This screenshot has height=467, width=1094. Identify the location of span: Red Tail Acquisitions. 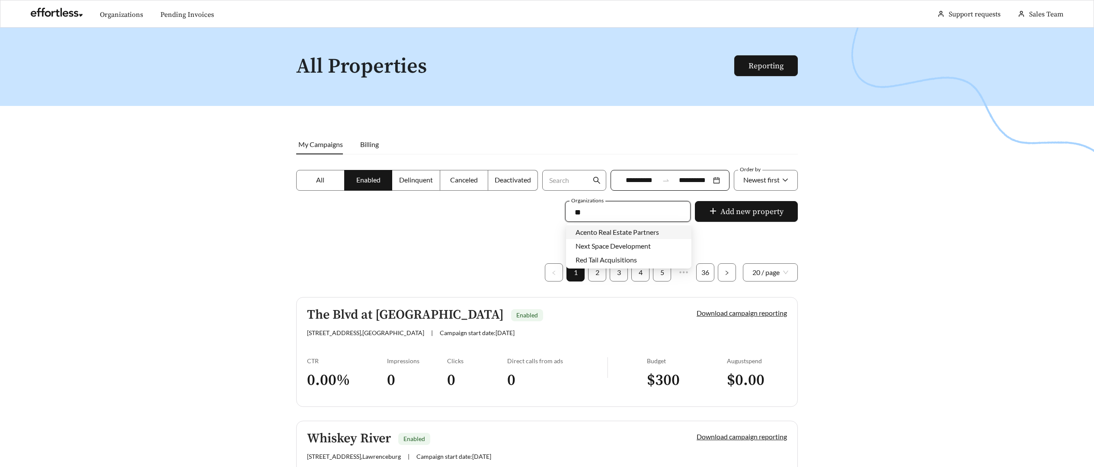
(606, 259).